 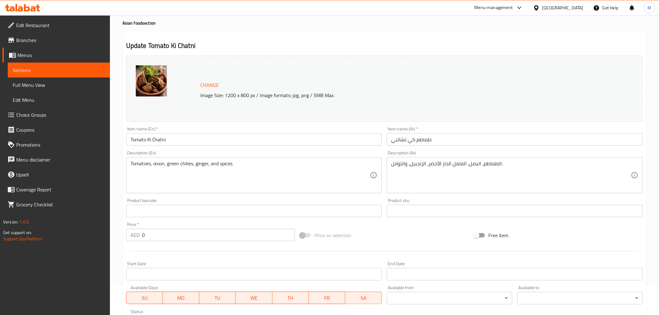 I want to click on span: WE, so click(x=254, y=298).